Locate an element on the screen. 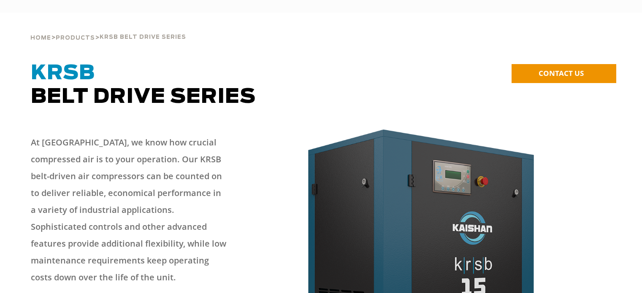 Image resolution: width=642 pixels, height=293 pixels. span: Products is located at coordinates (75, 38).